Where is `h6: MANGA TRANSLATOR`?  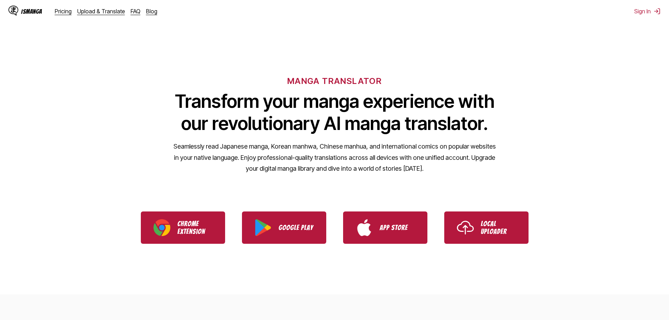 h6: MANGA TRANSLATOR is located at coordinates (334, 81).